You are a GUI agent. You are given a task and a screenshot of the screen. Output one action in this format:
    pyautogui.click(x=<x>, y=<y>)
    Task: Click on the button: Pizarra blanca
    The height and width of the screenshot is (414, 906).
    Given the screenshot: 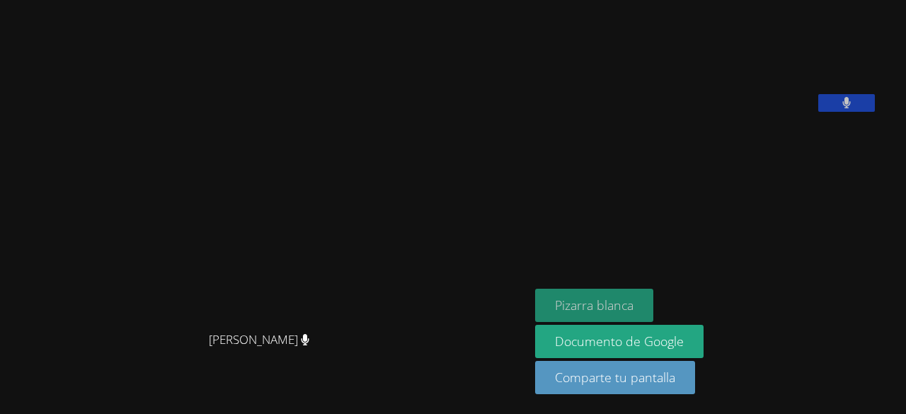 What is the action you would take?
    pyautogui.click(x=594, y=305)
    